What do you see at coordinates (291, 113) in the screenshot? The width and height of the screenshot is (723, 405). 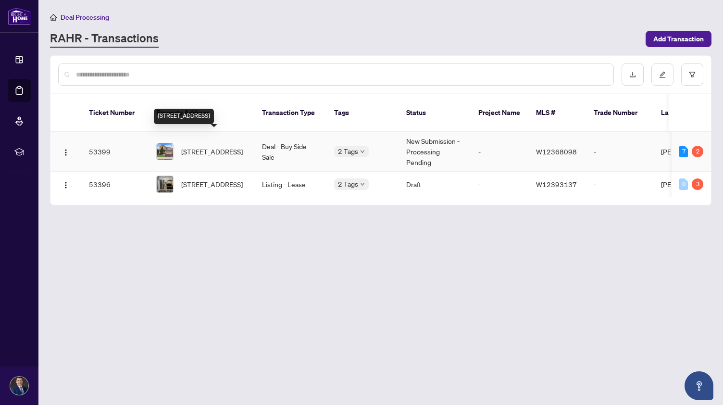 I see `th: Transaction Type` at bounding box center [291, 113].